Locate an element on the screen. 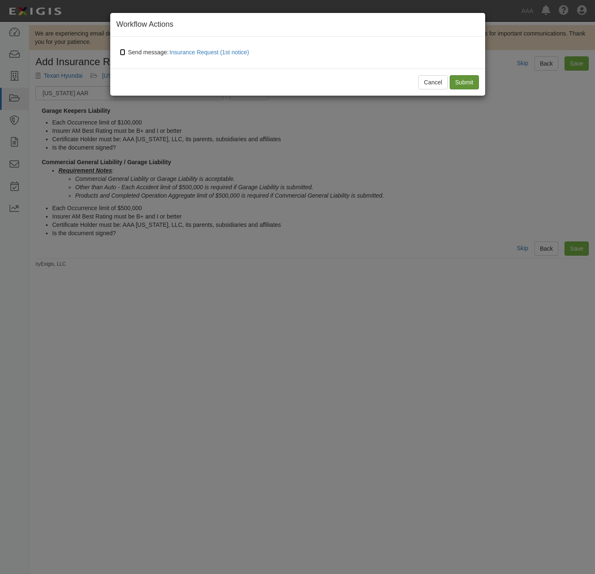 The height and width of the screenshot is (574, 595). span: Insurance Request (1st notice) is located at coordinates (209, 52).